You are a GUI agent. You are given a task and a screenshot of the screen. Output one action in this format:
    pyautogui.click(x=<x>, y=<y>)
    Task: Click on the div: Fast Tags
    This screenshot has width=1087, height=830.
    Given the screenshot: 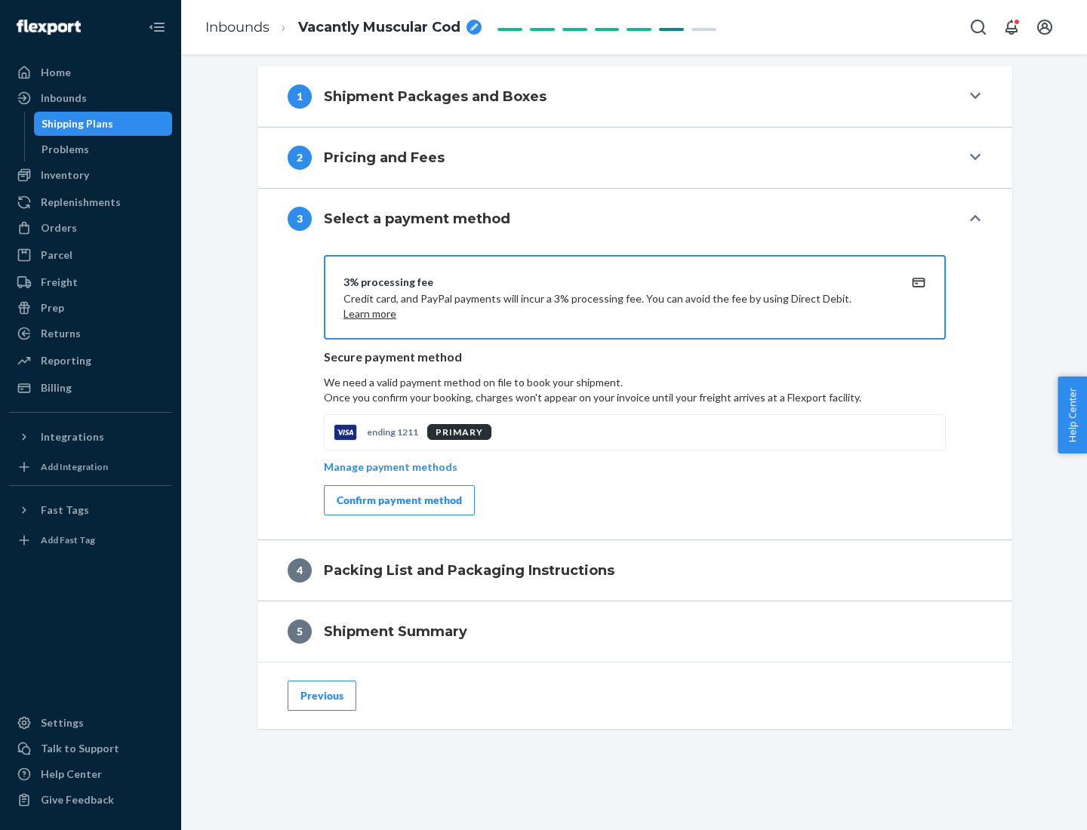 What is the action you would take?
    pyautogui.click(x=65, y=510)
    